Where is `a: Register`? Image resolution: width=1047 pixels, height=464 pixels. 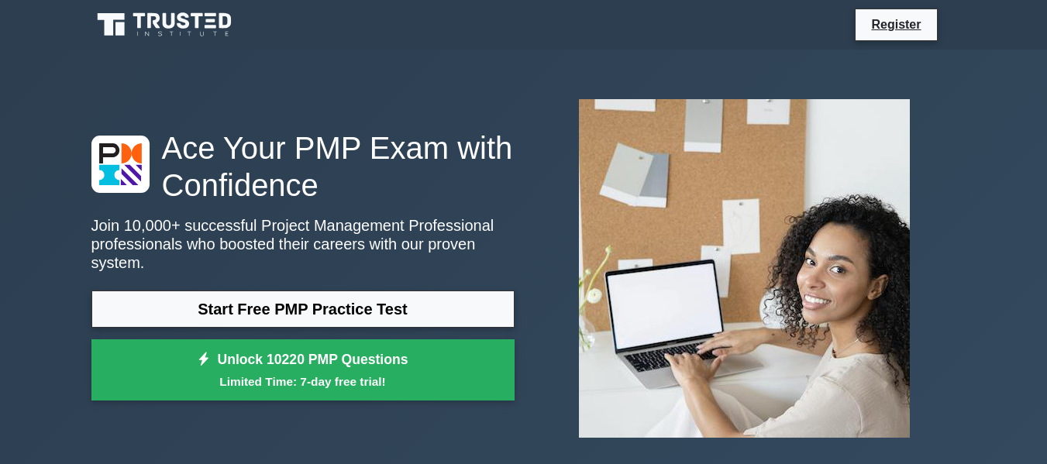
a: Register is located at coordinates (896, 24).